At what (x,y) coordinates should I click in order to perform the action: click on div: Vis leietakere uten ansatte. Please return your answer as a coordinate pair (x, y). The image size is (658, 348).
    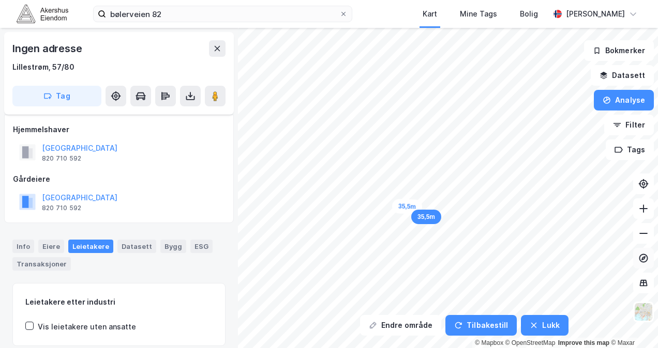
    Looking at the image, I should click on (87, 327).